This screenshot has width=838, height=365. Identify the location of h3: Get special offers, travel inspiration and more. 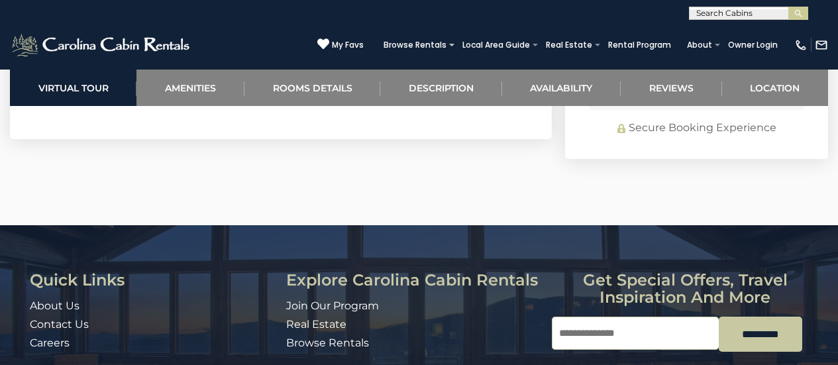
(685, 289).